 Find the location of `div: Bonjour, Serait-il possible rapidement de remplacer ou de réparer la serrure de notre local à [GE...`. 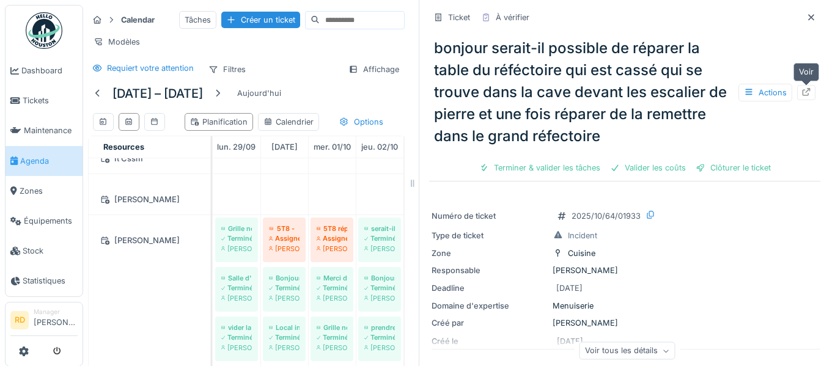

div: Bonjour, Serait-il possible rapidement de remplacer ou de réparer la serrure de notre local à [GE... is located at coordinates (379, 278).